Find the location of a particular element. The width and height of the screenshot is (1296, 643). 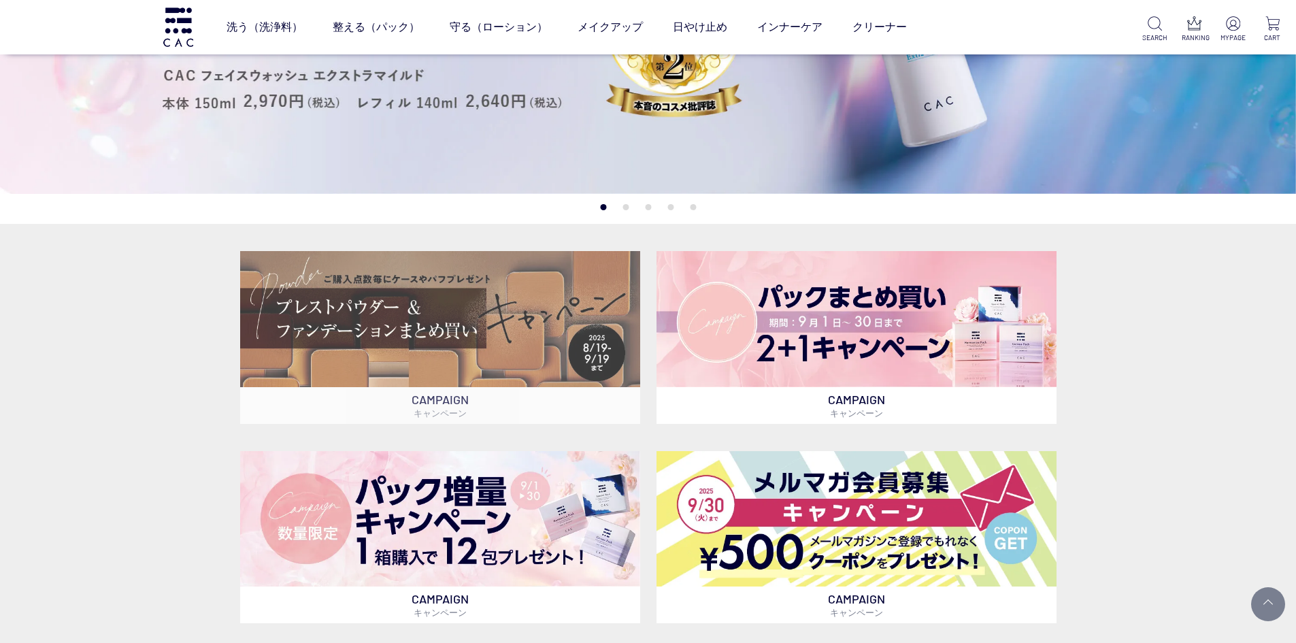

img: ベースメイクキャンペーン is located at coordinates (440, 318).